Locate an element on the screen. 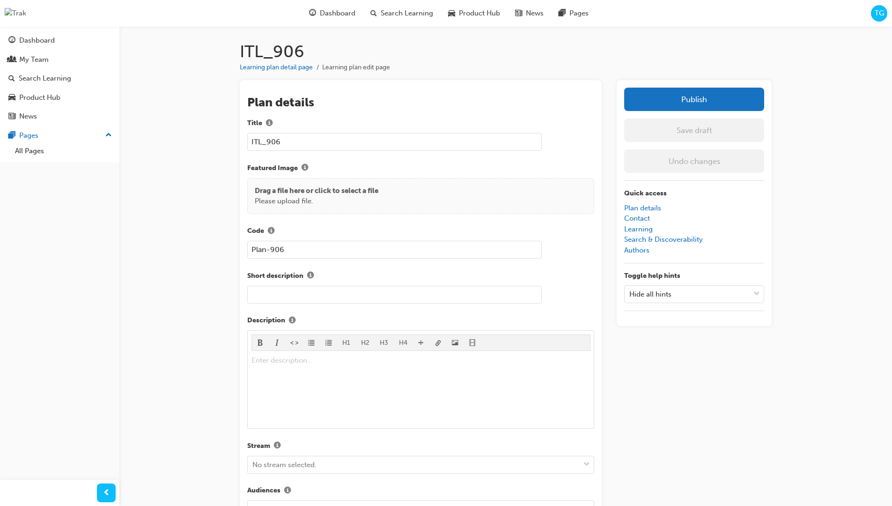  span: video-icon is located at coordinates (473, 343).